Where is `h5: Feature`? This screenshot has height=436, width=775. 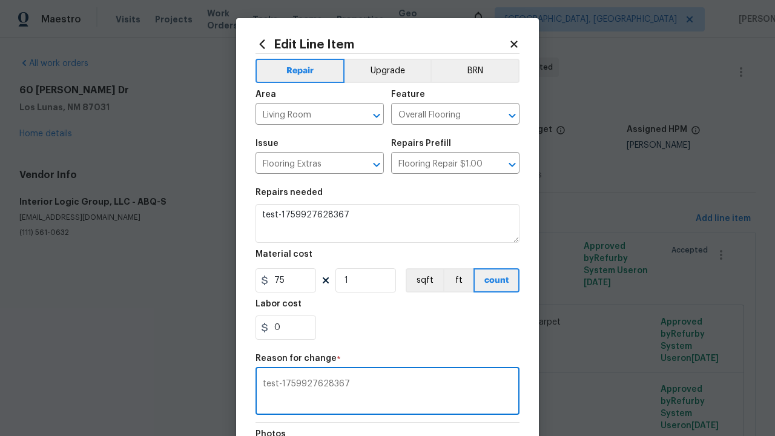
h5: Feature is located at coordinates (408, 94).